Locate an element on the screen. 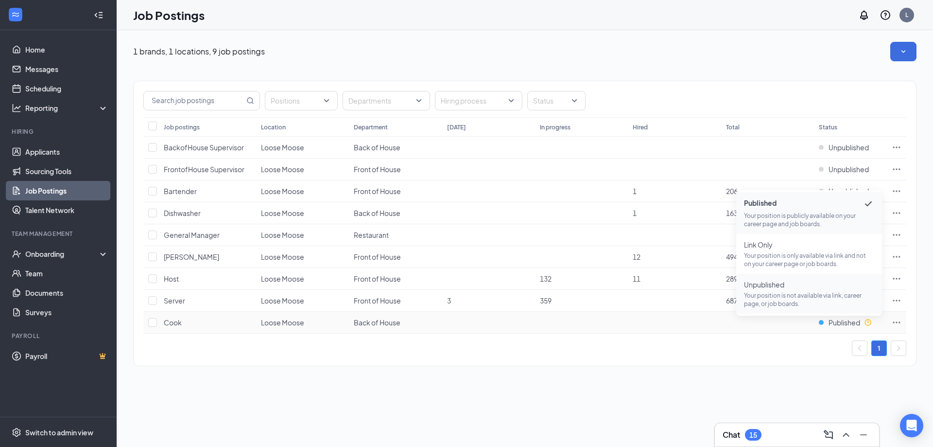 The width and height of the screenshot is (933, 447). a: Talent Network is located at coordinates (67, 210).